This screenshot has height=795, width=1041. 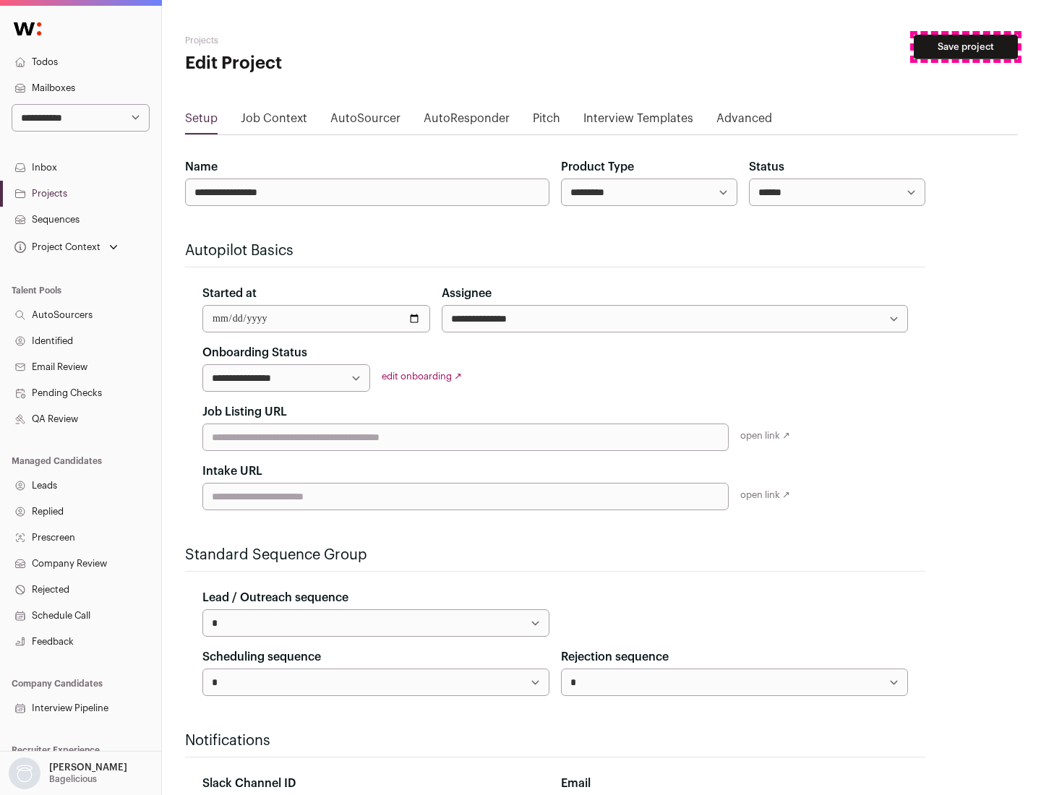 What do you see at coordinates (56, 247) in the screenshot?
I see `div: Project Context` at bounding box center [56, 247].